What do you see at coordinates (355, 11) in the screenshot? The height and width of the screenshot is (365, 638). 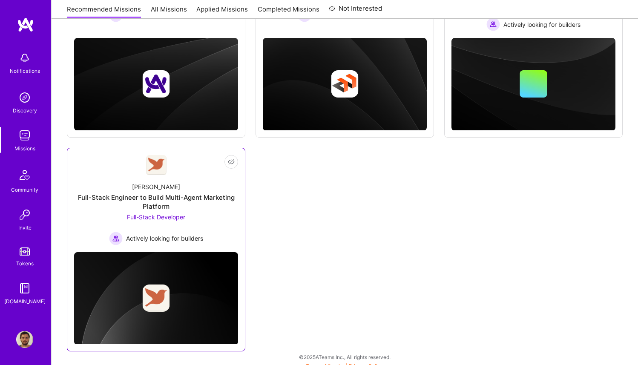 I see `a: Not Interested` at bounding box center [355, 11].